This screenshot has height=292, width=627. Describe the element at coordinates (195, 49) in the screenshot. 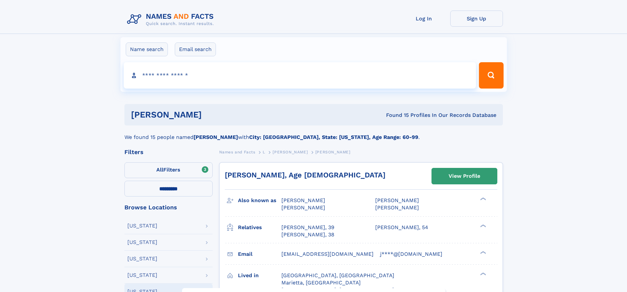

I see `label: Email search` at that location.